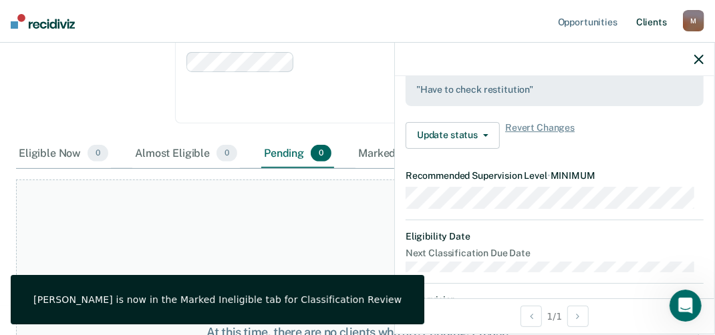 The image size is (715, 335). I want to click on dt: Eligibility Date, so click(555, 237).